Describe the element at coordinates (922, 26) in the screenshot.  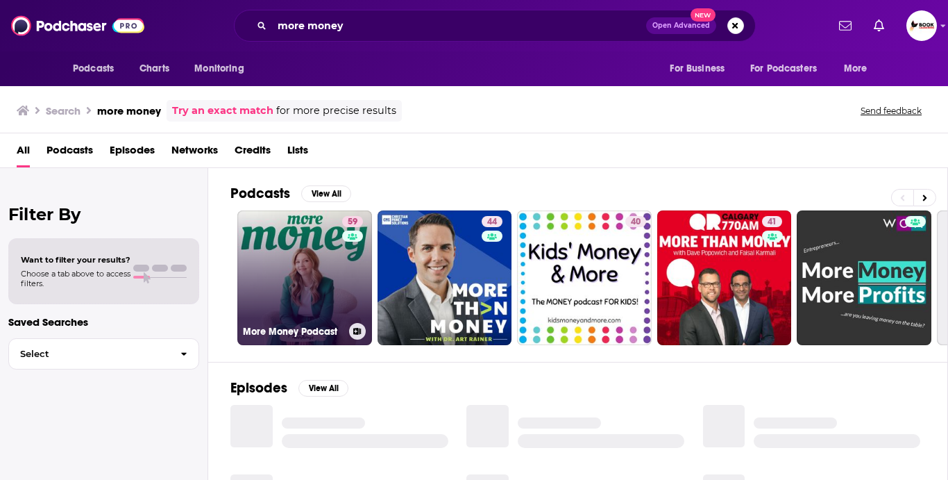
I see `span: Logged in as BookLaunchers` at that location.